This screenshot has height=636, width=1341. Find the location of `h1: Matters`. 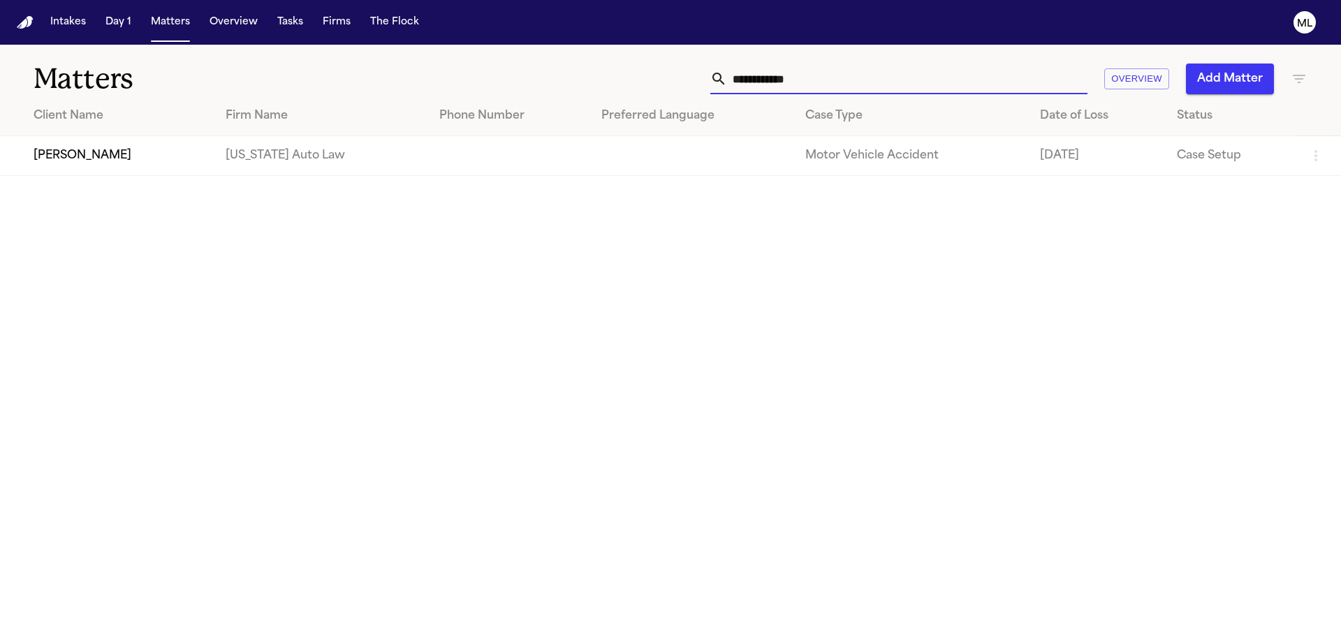

h1: Matters is located at coordinates (219, 79).